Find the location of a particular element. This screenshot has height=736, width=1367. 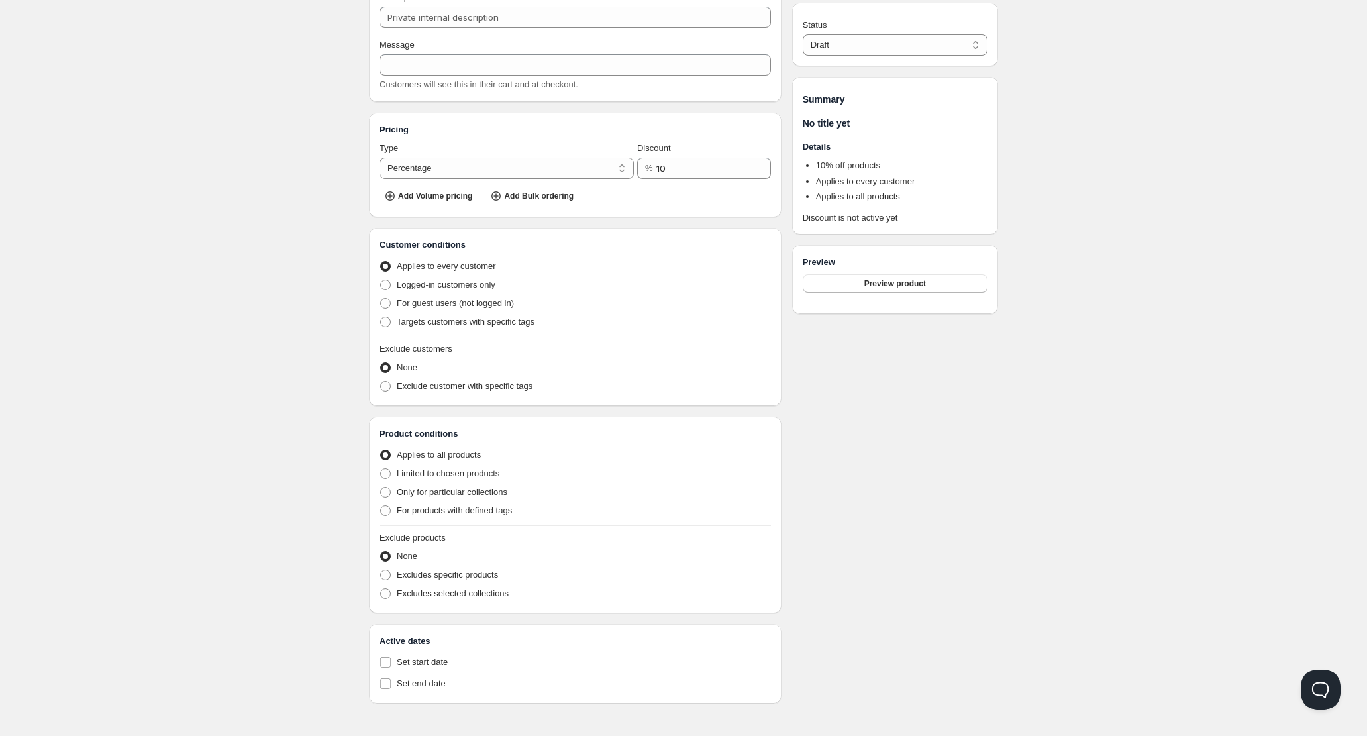

button: Preview product is located at coordinates (895, 284).